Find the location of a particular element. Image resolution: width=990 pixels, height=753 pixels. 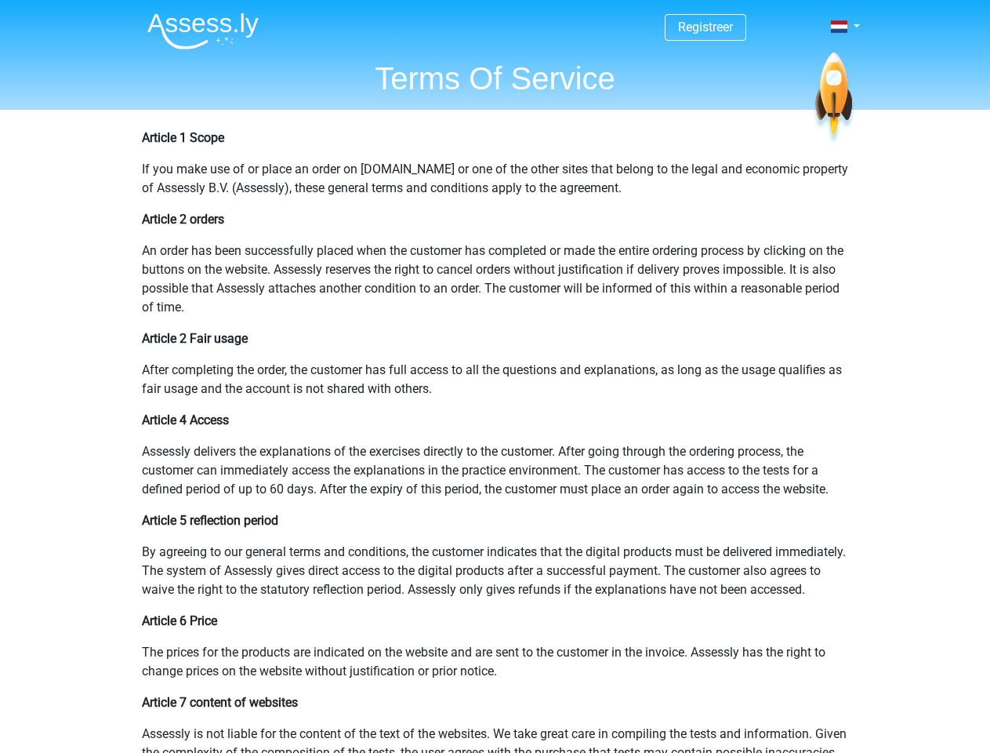

p: Assessly delivers the explanations of the exercises directly to the customer. After going through... is located at coordinates (496, 471).